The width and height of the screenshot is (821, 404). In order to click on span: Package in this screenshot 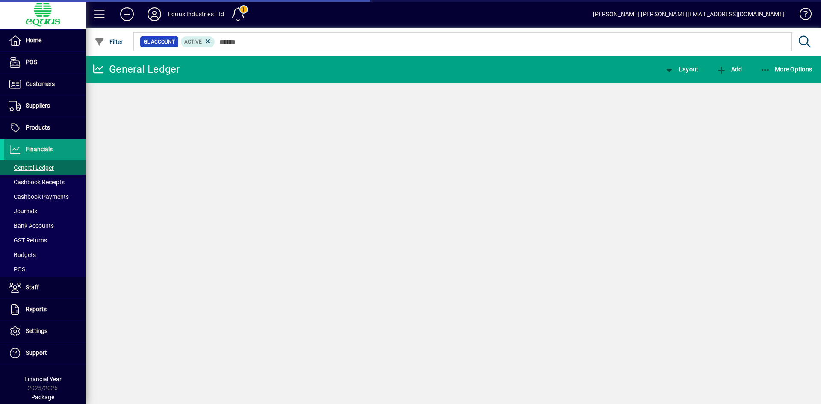, I will do `click(43, 397)`.